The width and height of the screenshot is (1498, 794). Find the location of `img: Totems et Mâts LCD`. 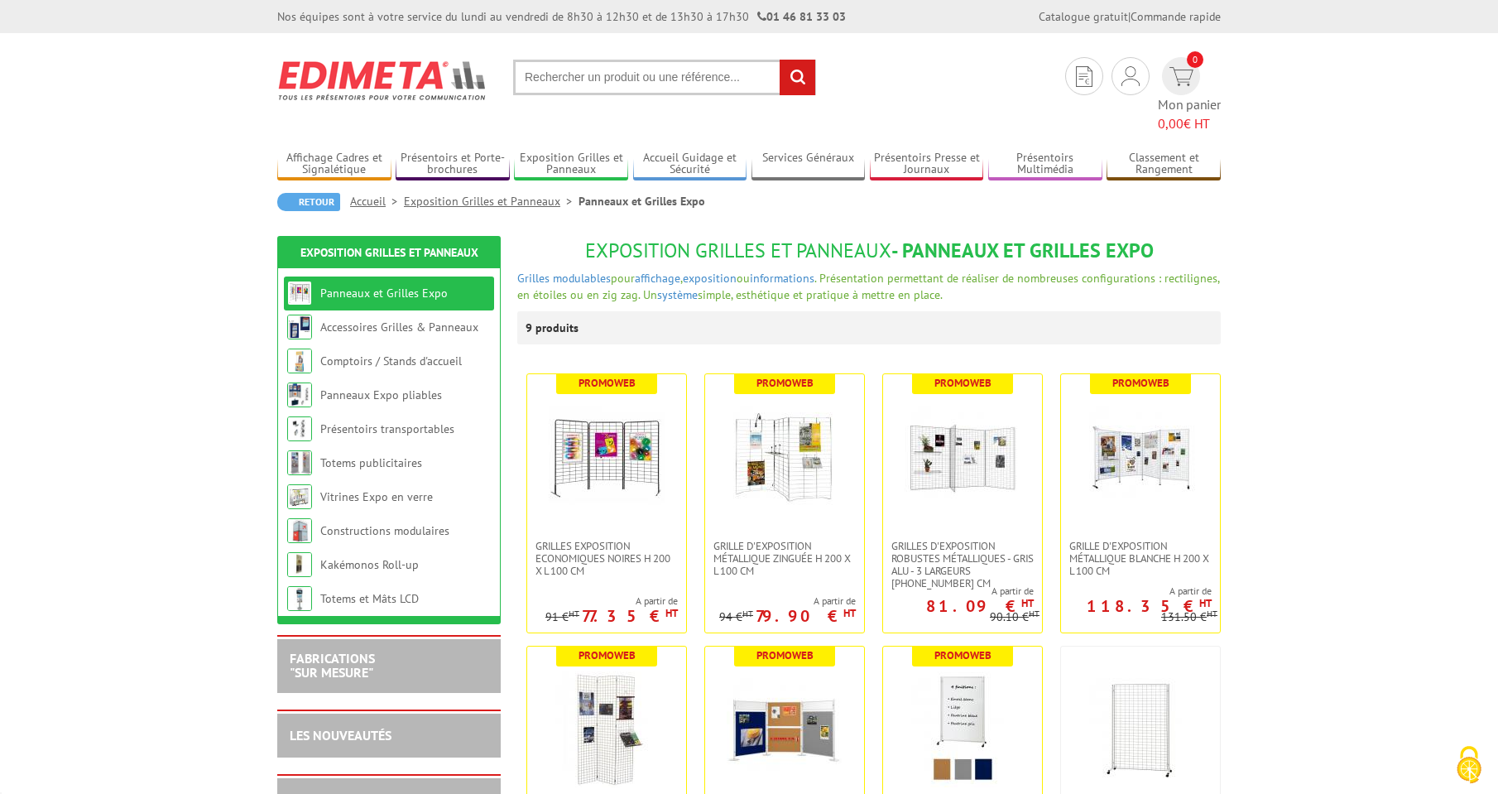

img: Totems et Mâts LCD is located at coordinates (300, 598).